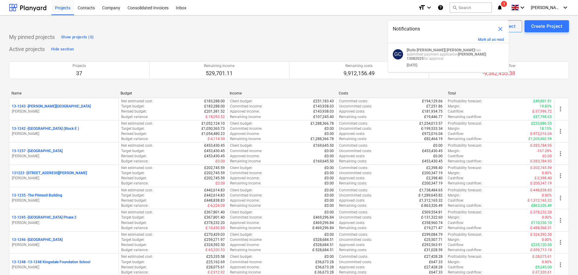 Image resolution: width=578 pixels, height=275 pixels. I want to click on p: £1,054,480.23, so click(213, 134).